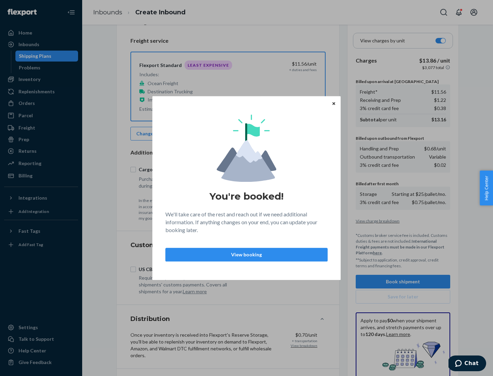  What do you see at coordinates (23, 8) in the screenshot?
I see `span: Chat` at bounding box center [23, 8].